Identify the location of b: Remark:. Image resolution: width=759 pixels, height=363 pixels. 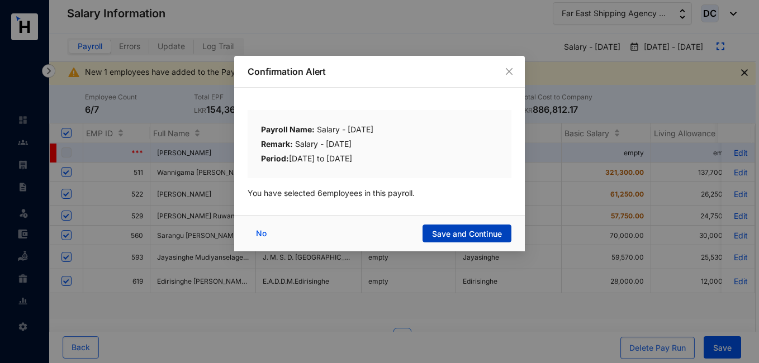
(277, 144).